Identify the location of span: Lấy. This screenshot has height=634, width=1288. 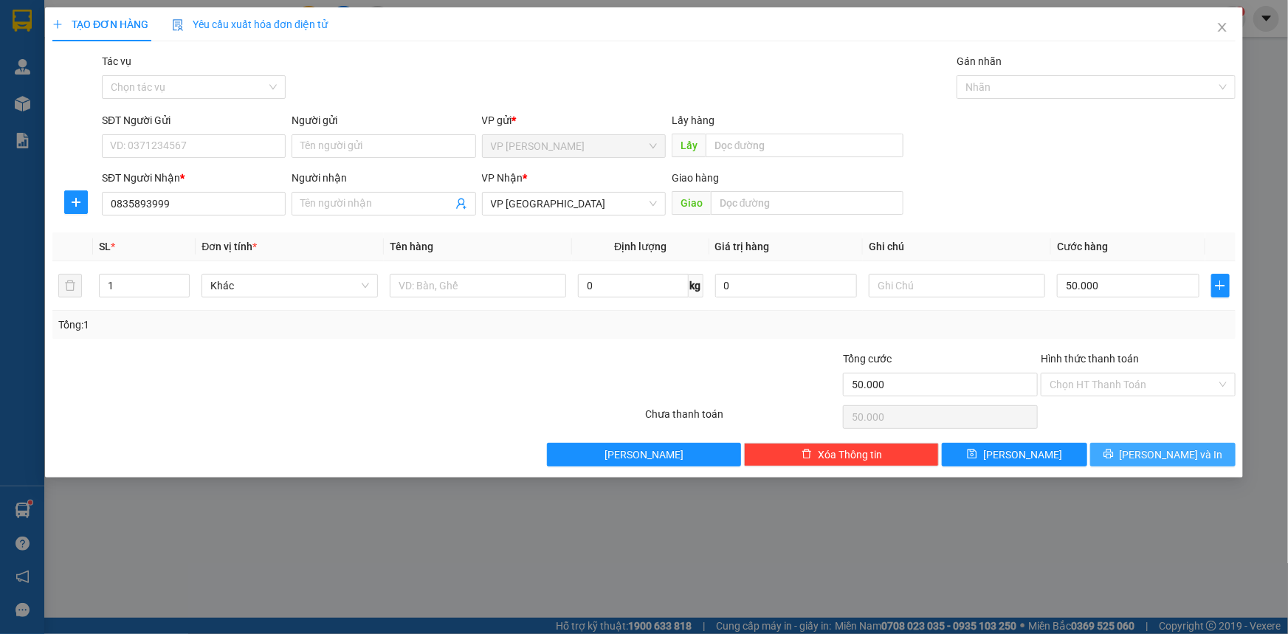
(689, 145).